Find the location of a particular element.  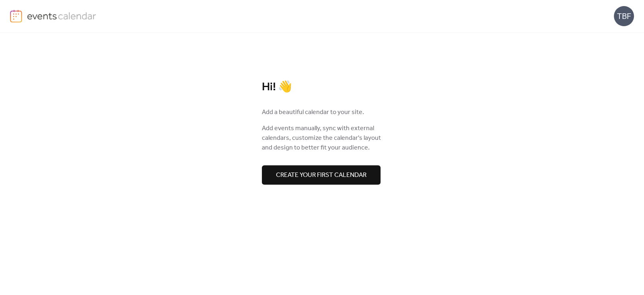

span: Add a beautiful calendar to your site. is located at coordinates (313, 112).